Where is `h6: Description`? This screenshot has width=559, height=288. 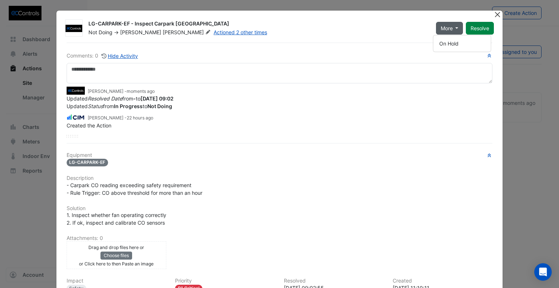 h6: Description is located at coordinates (279, 178).